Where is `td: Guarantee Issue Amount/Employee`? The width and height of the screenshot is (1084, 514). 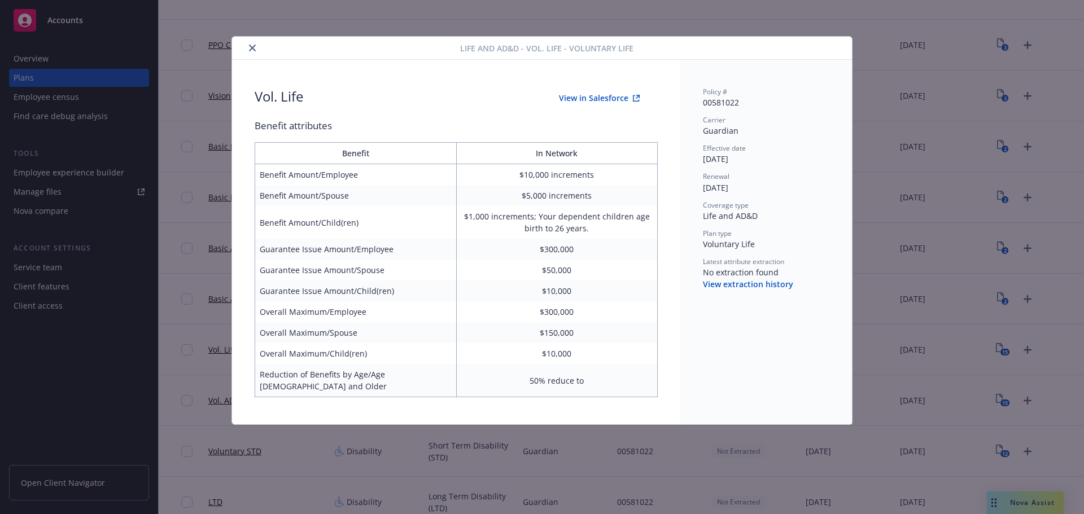 td: Guarantee Issue Amount/Employee is located at coordinates (356, 249).